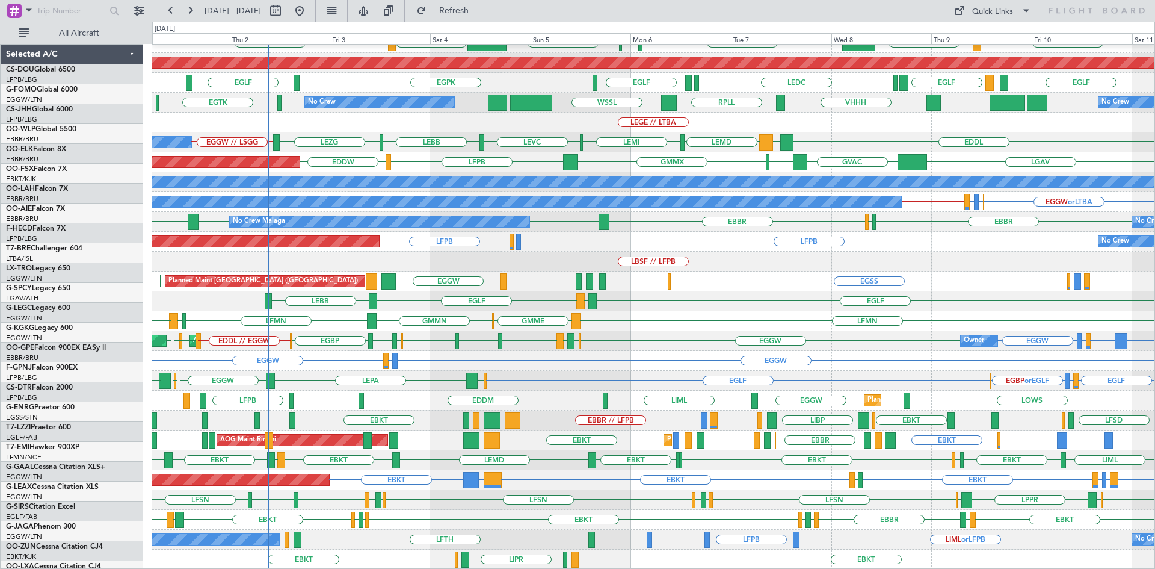 The width and height of the screenshot is (1155, 569). What do you see at coordinates (40, 70) in the screenshot?
I see `a: CS-DOUGlobal 6500` at bounding box center [40, 70].